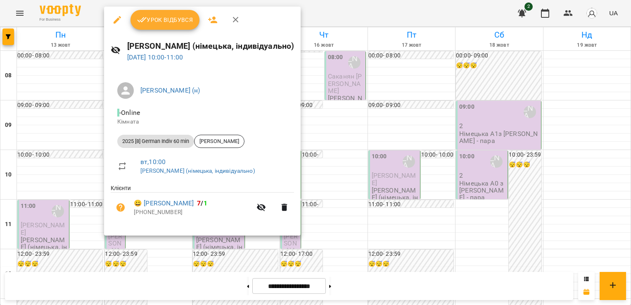 Image resolution: width=631 pixels, height=305 pixels. Describe the element at coordinates (153, 162) in the screenshot. I see `a: вт , 10:00` at that location.